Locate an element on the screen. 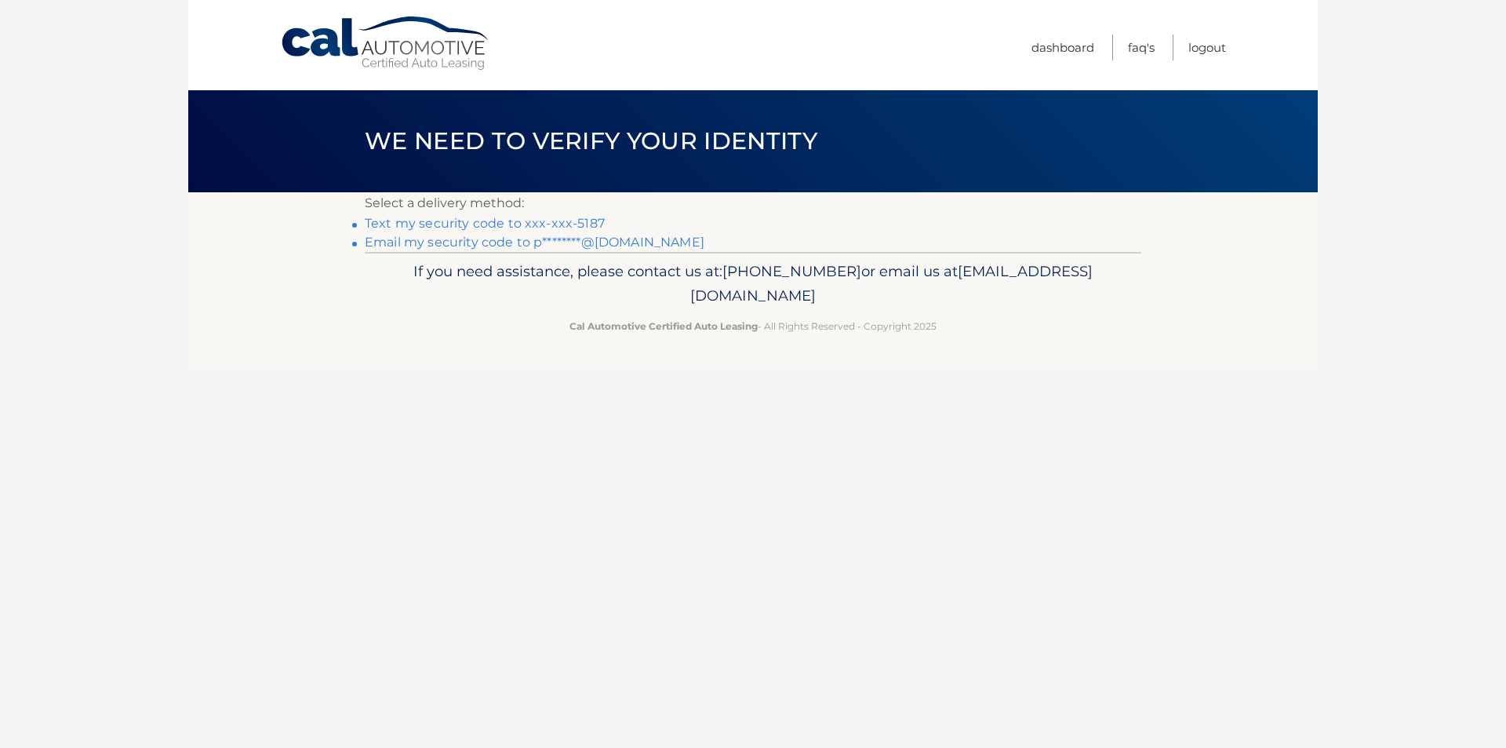  strong: Cal Automotive Certified Auto Leasing is located at coordinates (664, 326).